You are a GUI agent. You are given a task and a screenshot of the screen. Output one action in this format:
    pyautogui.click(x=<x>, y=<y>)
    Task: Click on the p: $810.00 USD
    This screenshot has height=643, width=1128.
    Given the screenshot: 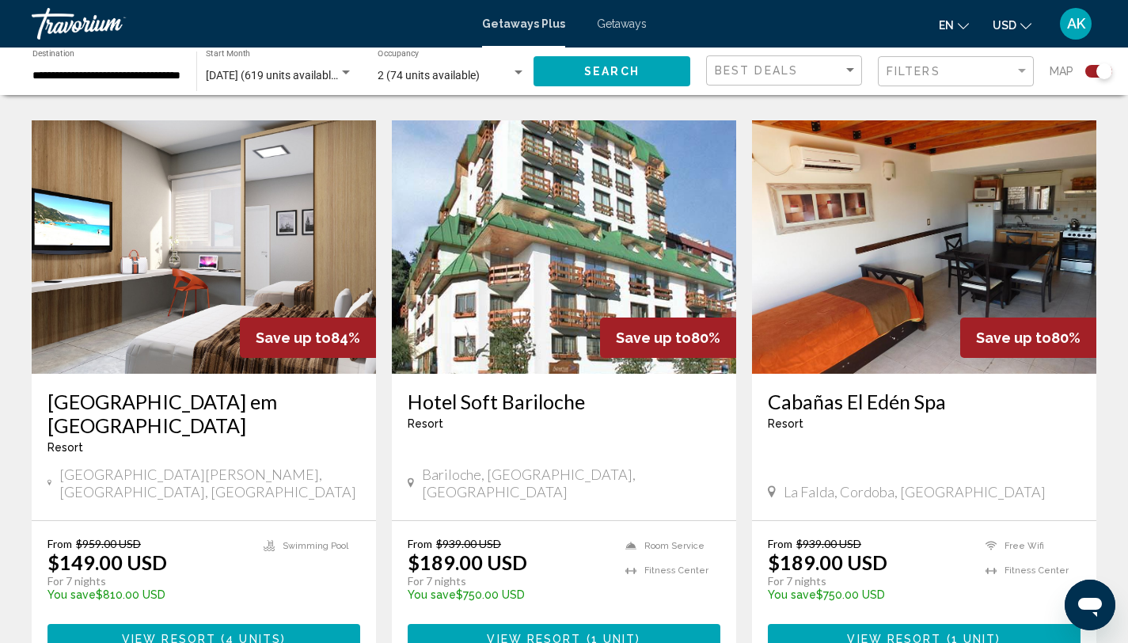 What is the action you would take?
    pyautogui.click(x=147, y=595)
    